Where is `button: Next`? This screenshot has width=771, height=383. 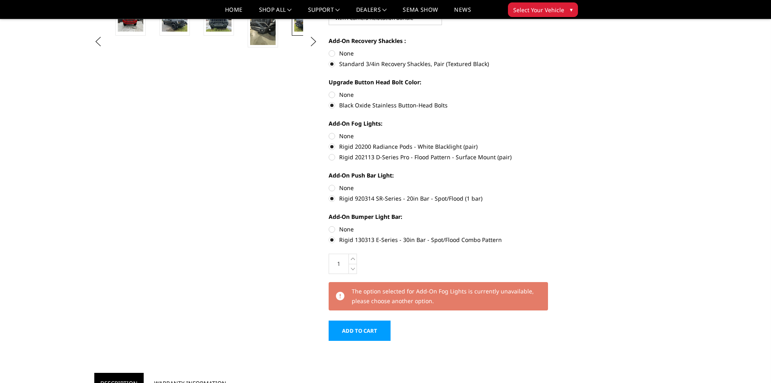
button: Next is located at coordinates (313, 42).